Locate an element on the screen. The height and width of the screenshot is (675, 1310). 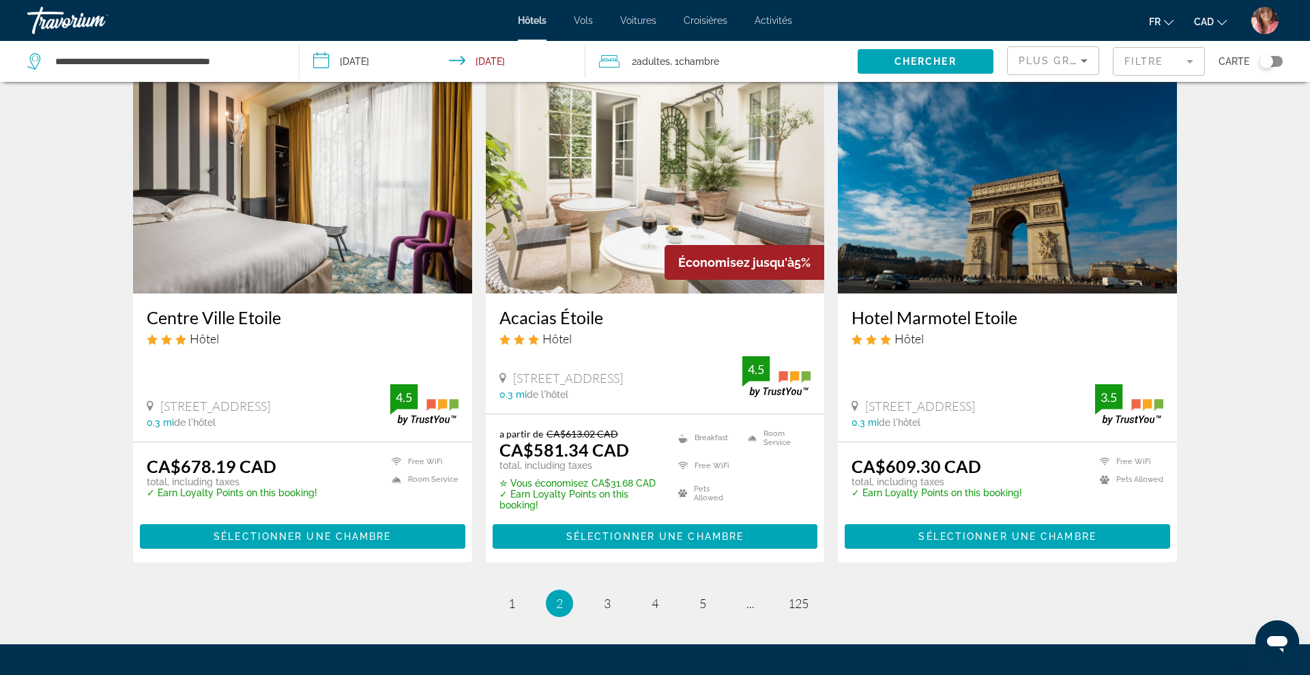
span: a partir de is located at coordinates (521, 433).